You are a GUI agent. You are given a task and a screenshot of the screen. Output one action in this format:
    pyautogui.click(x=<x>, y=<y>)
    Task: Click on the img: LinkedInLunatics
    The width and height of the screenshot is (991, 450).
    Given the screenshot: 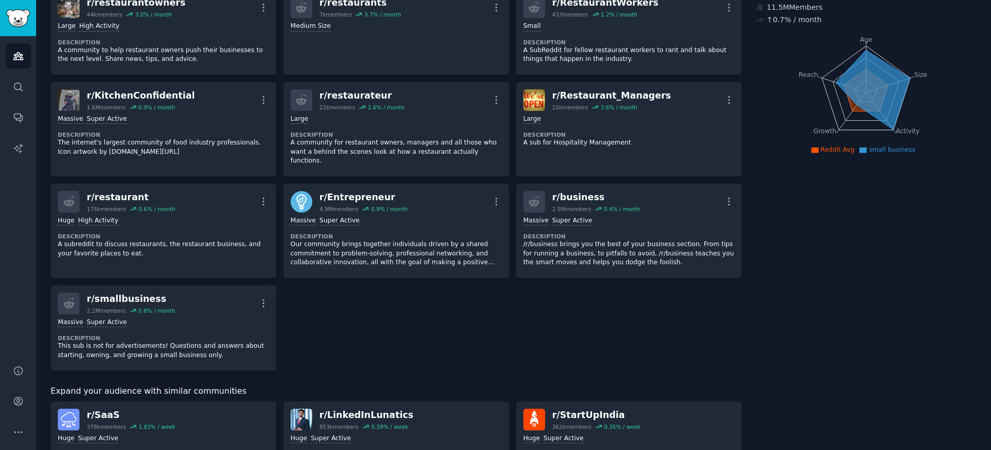 What is the action you would take?
    pyautogui.click(x=302, y=420)
    